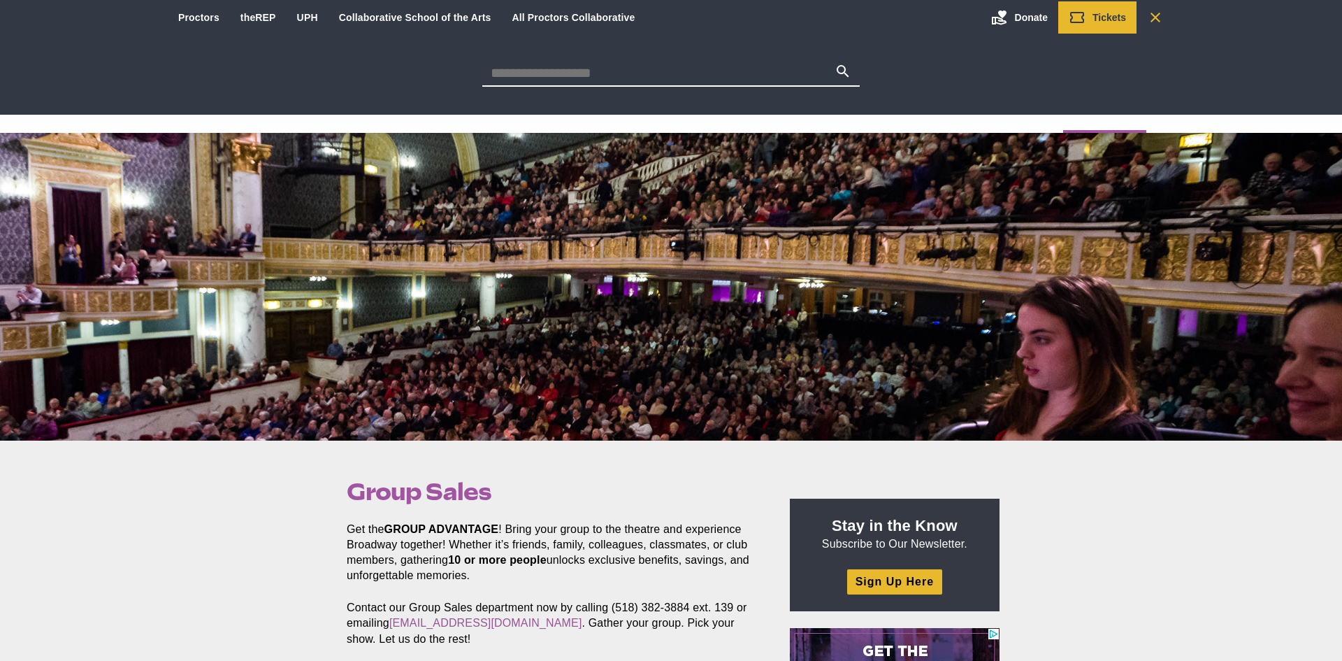 The image size is (1342, 661). What do you see at coordinates (552, 491) in the screenshot?
I see `h1: Group Sales` at bounding box center [552, 491].